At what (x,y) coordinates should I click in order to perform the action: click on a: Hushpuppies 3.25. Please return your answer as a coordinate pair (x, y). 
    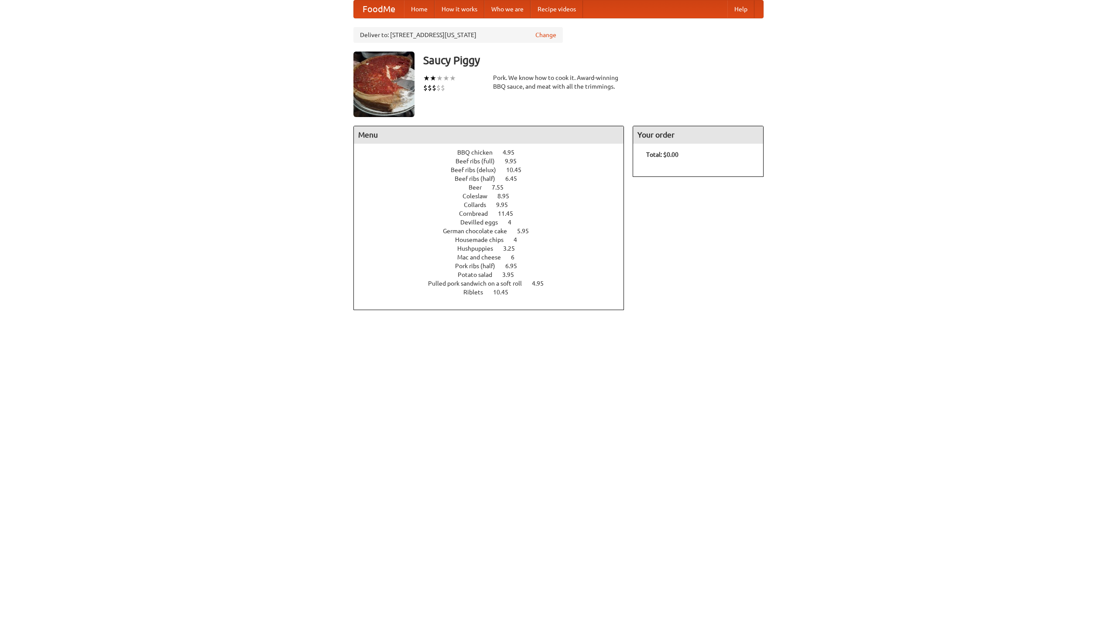
    Looking at the image, I should click on (494, 248).